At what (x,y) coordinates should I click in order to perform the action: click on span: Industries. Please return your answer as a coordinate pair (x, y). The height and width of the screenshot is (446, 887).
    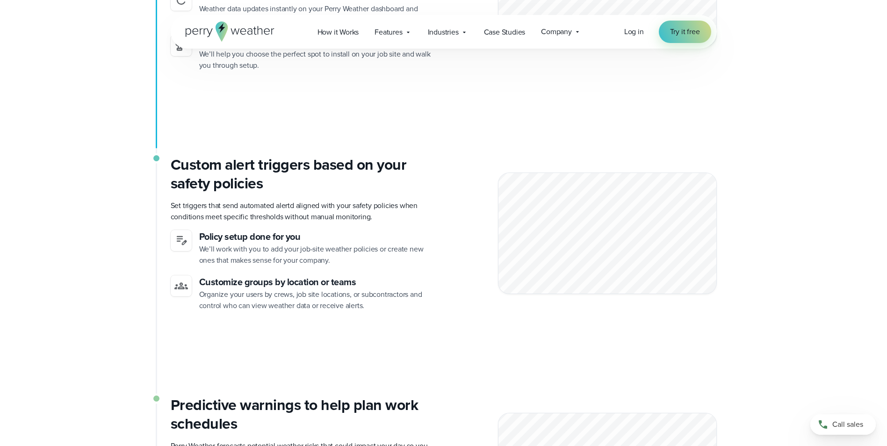
    Looking at the image, I should click on (443, 32).